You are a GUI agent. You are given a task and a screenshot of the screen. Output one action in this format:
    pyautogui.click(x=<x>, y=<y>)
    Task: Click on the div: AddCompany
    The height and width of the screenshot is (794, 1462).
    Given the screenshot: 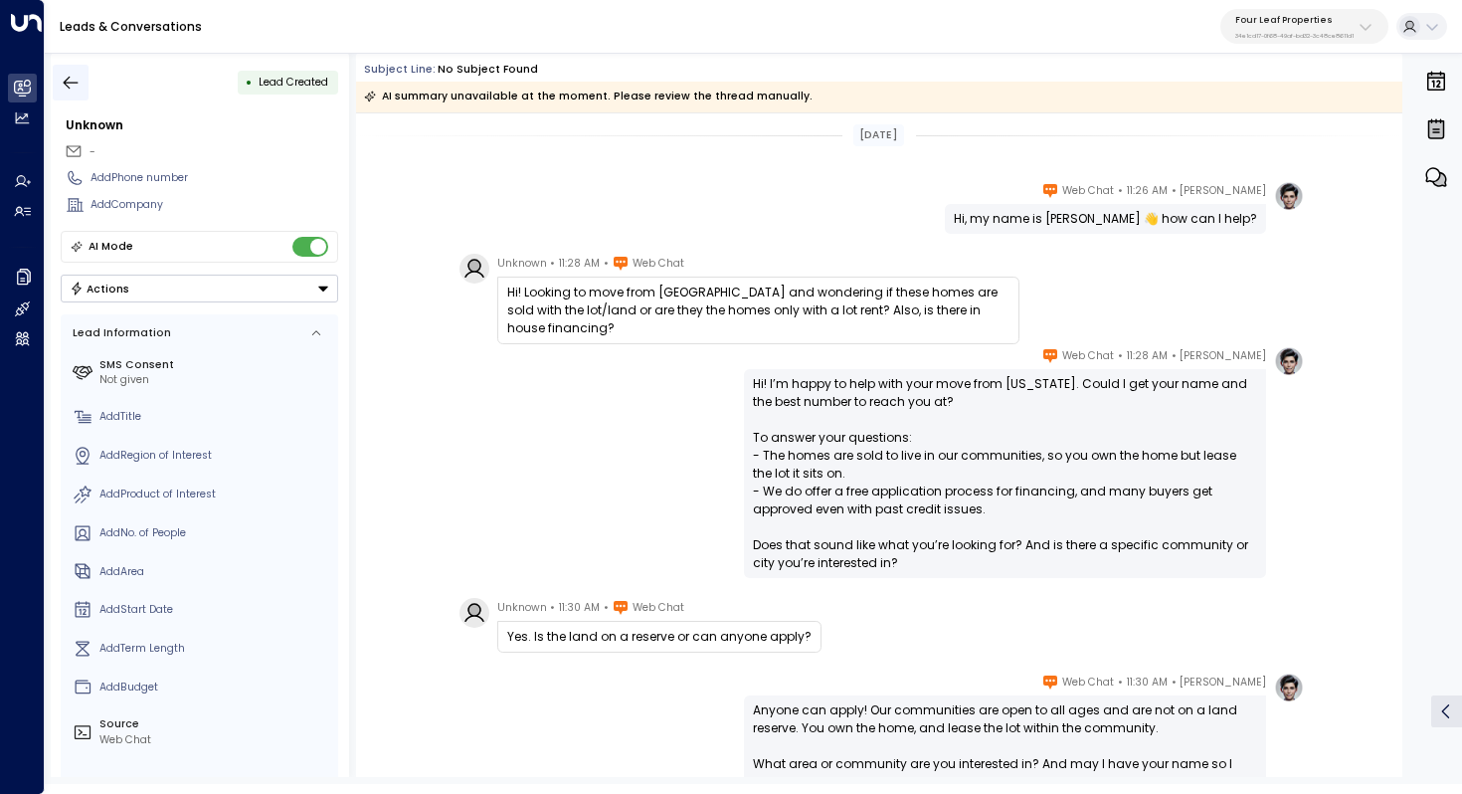 What is the action you would take?
    pyautogui.click(x=214, y=205)
    